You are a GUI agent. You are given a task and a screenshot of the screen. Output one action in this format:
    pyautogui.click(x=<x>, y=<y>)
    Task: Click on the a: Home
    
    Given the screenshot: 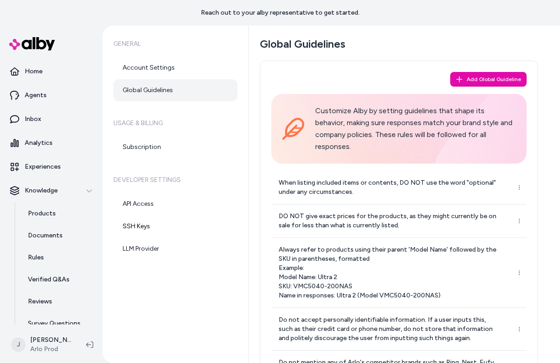 What is the action you would take?
    pyautogui.click(x=51, y=71)
    